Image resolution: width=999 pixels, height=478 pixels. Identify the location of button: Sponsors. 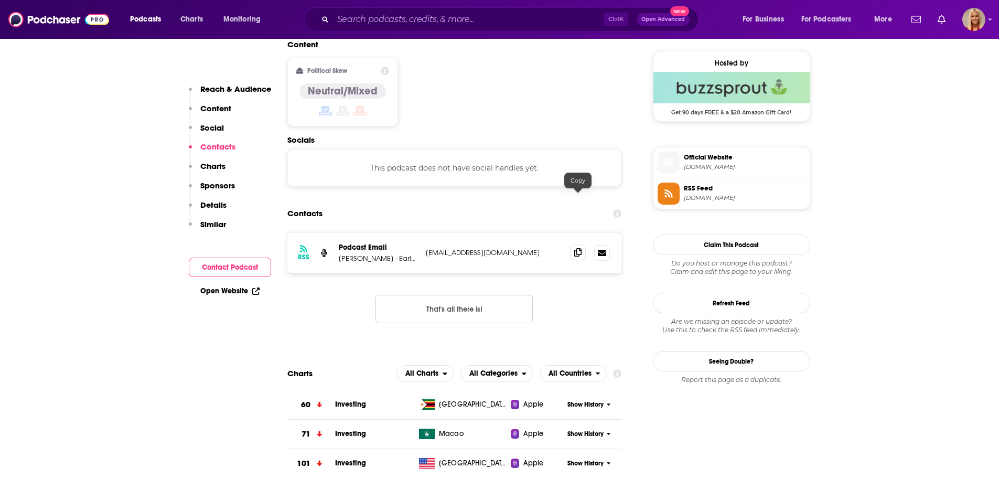
(212, 190).